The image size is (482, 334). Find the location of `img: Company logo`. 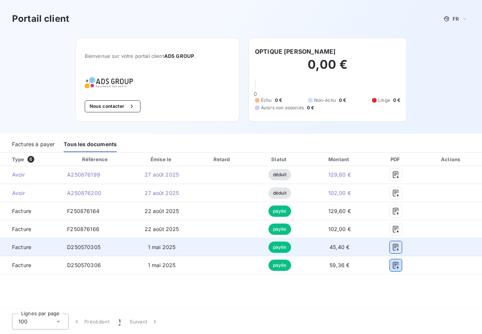

img: Company logo is located at coordinates (109, 83).